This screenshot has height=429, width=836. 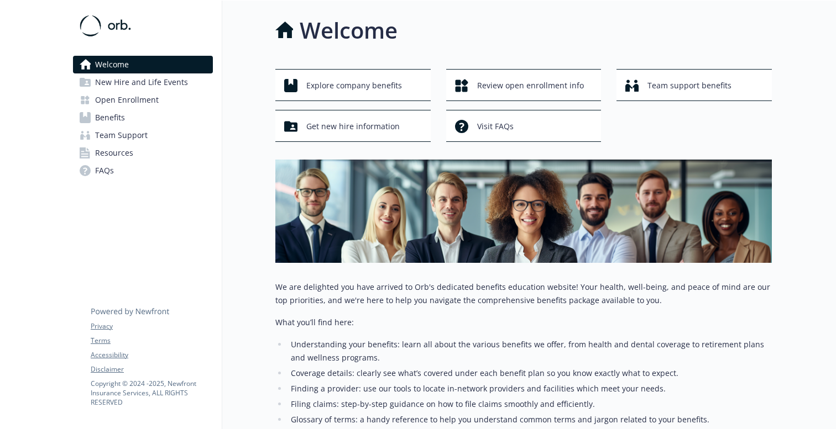 I want to click on span: New Hire and Life Events, so click(x=141, y=82).